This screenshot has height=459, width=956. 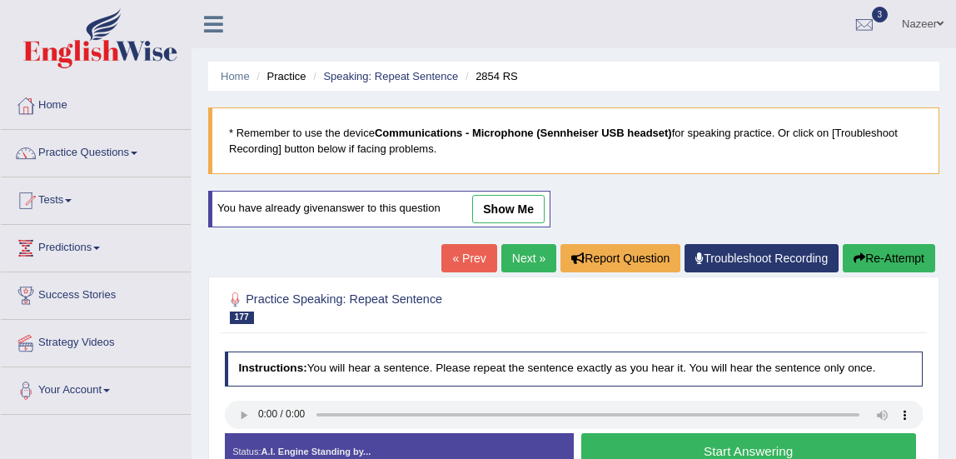 What do you see at coordinates (523, 132) in the screenshot?
I see `b: Communications - Microphone (Sennheiser USB headset)` at bounding box center [523, 132].